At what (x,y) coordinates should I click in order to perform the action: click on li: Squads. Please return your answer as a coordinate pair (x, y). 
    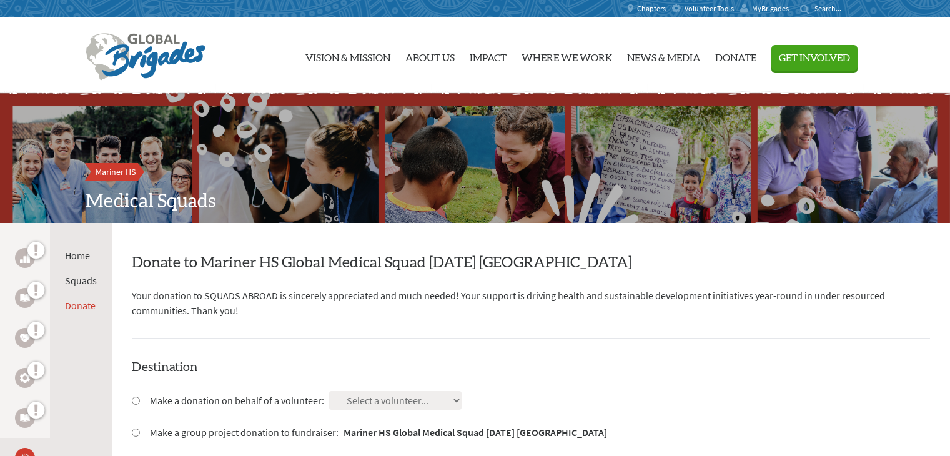
    Looking at the image, I should click on (81, 280).